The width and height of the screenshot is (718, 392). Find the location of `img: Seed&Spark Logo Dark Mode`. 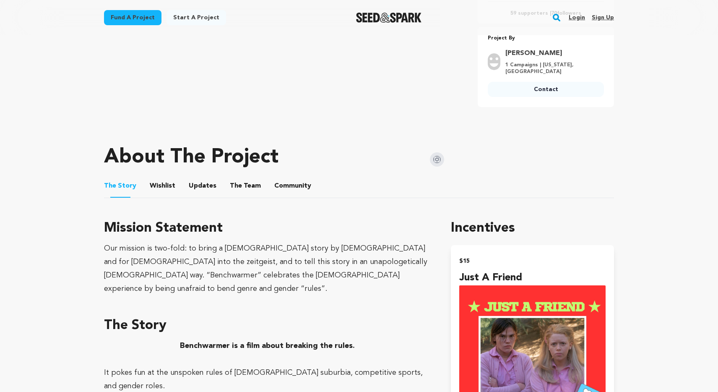

img: Seed&Spark Logo Dark Mode is located at coordinates (389, 18).